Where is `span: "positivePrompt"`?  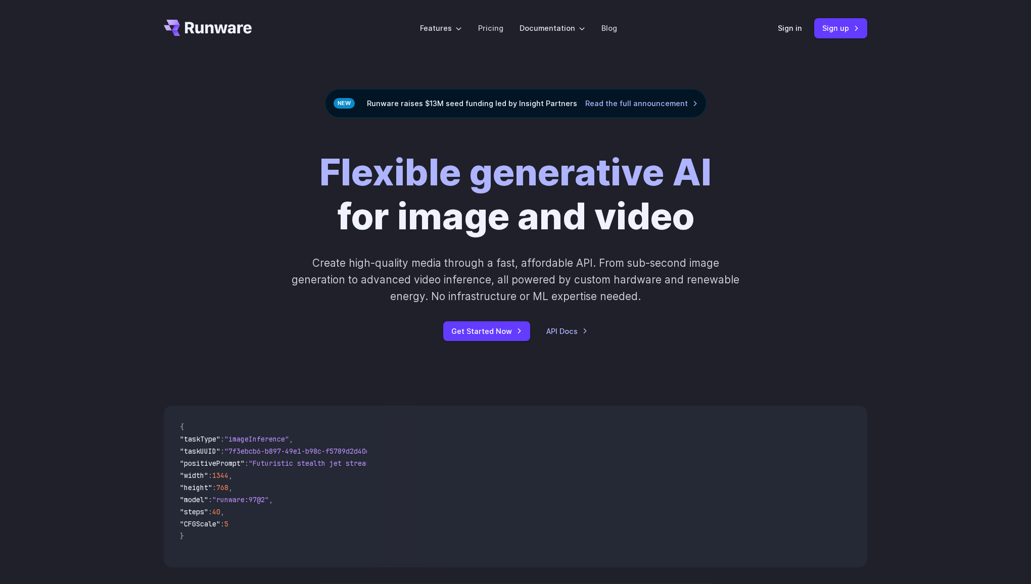
span: "positivePrompt" is located at coordinates (212, 463).